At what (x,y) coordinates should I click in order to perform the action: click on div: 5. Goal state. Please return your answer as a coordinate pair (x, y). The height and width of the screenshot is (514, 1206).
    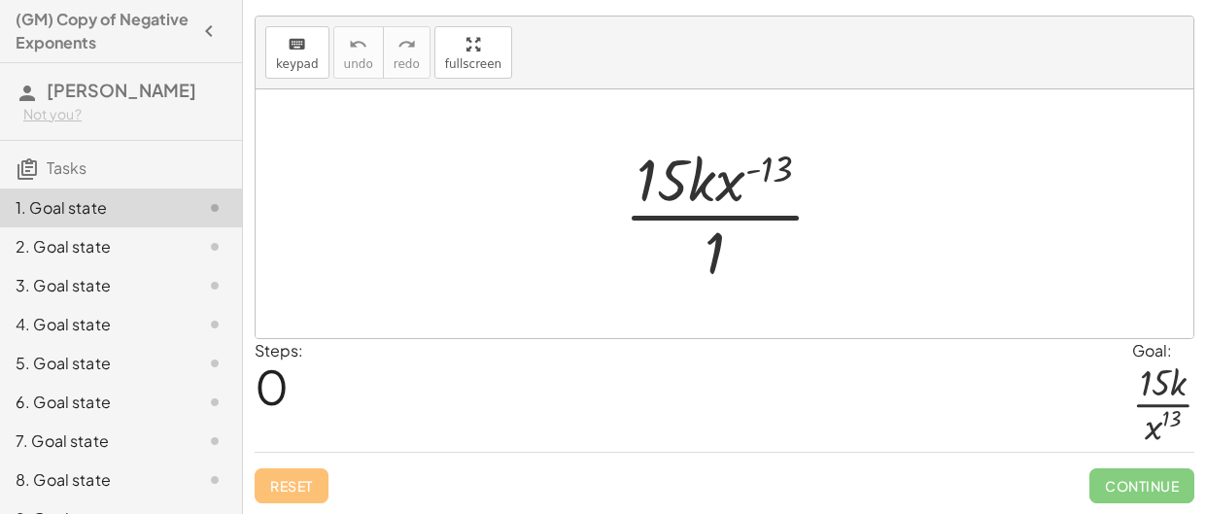
    Looking at the image, I should click on (93, 363).